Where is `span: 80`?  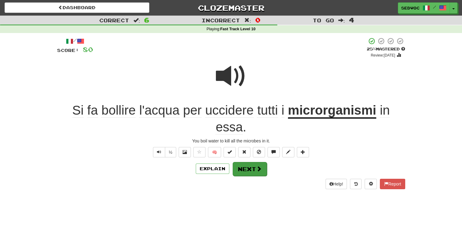
span: 80 is located at coordinates (88, 49).